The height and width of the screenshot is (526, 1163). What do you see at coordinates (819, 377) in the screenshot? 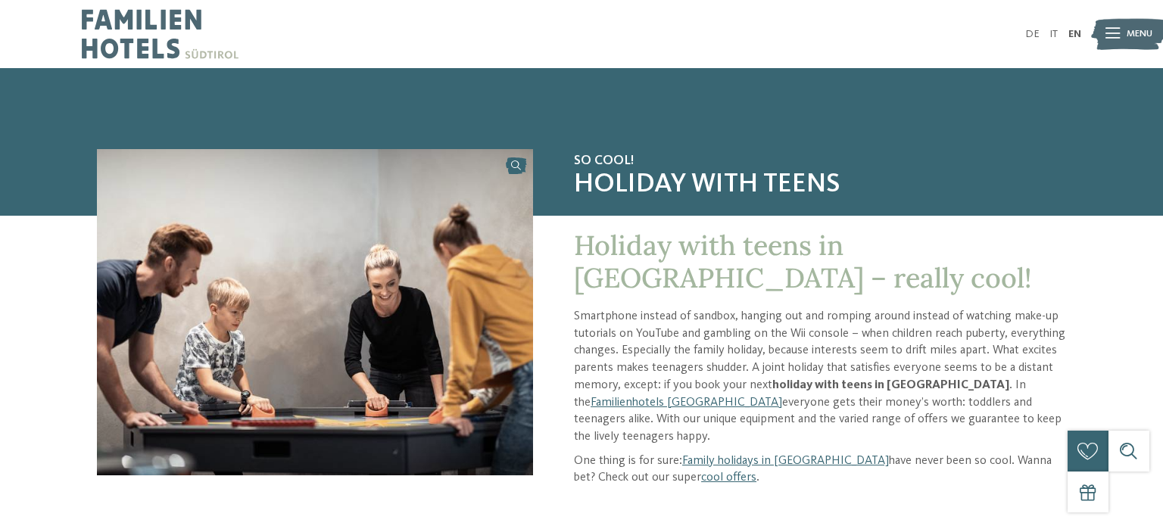
I see `p: Smartphone instead of sandbox, hanging out and romping around instead of watching make-up tutoria...` at bounding box center [819, 377].